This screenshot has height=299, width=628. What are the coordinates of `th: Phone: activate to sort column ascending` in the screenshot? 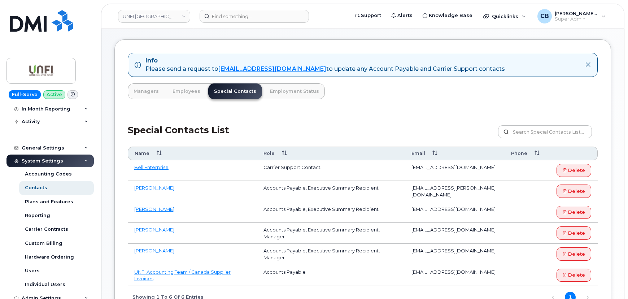 It's located at (526, 153).